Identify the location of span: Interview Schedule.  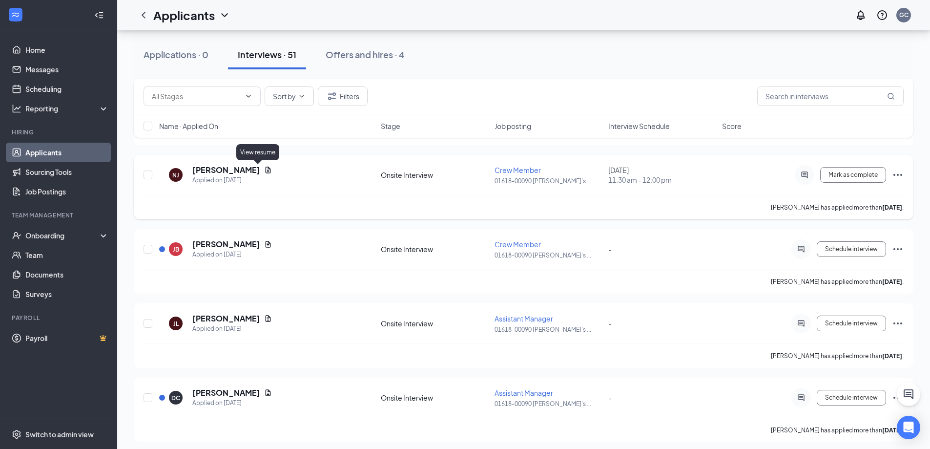
(639, 126).